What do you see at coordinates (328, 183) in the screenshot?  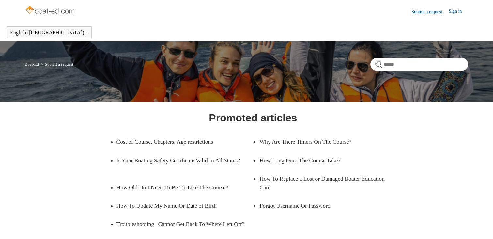 I see `a: How To Replace a Lost or Damaged Boater Education Card` at bounding box center [328, 183].